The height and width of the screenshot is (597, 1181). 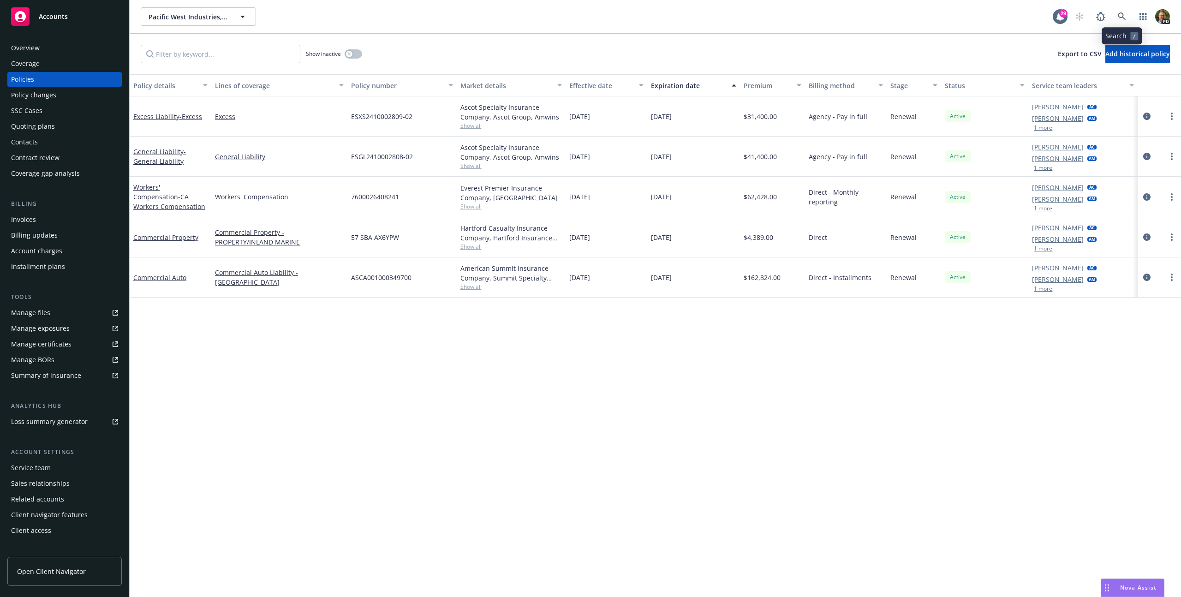 I want to click on a: Client access, so click(x=65, y=530).